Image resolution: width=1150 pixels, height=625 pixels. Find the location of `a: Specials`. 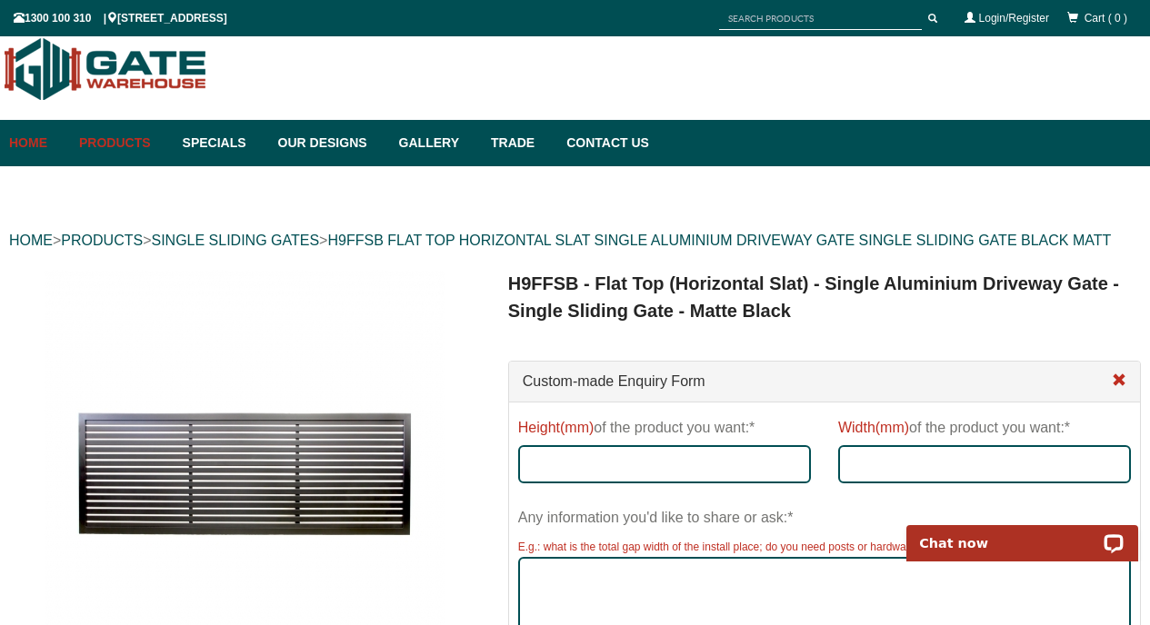

a: Specials is located at coordinates (221, 143).